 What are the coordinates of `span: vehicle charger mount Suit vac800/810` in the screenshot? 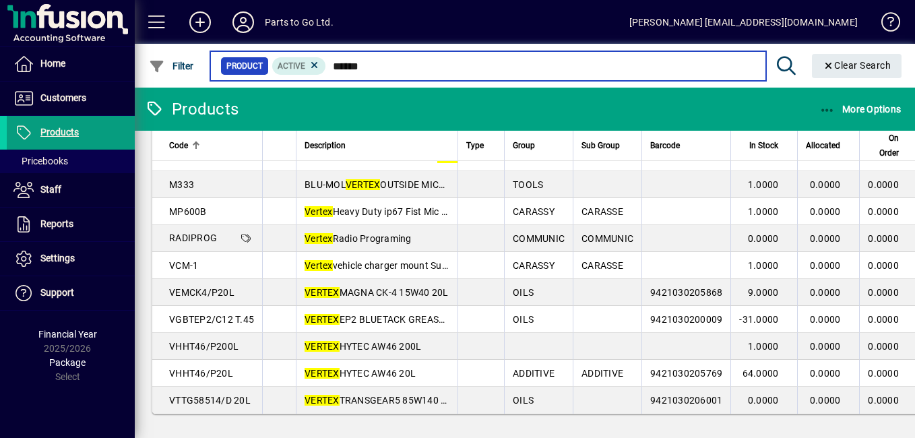 It's located at (404, 266).